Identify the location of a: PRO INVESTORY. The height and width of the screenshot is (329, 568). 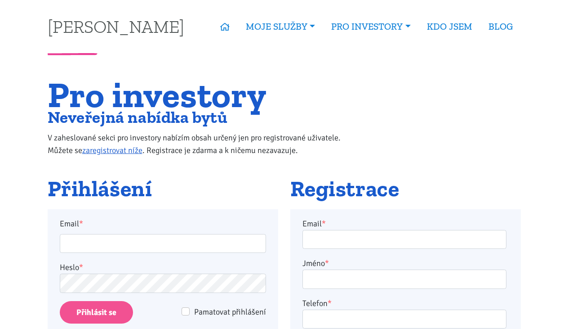
(371, 27).